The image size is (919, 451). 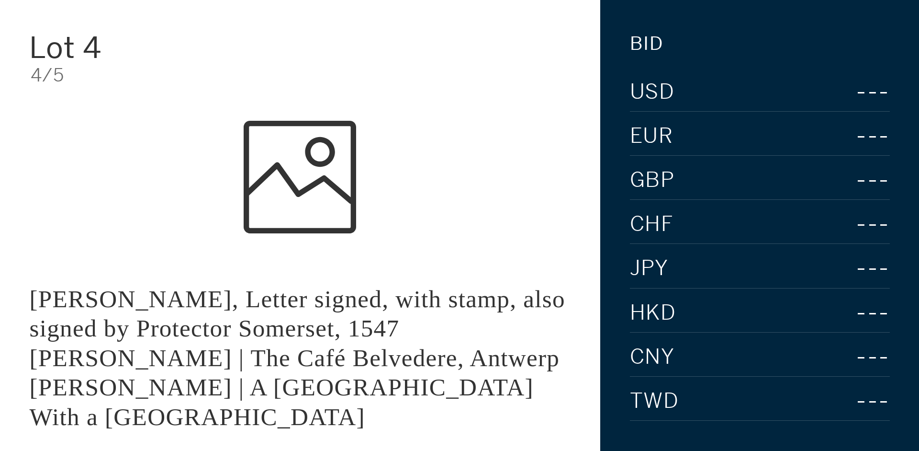 I want to click on div: Lot 4, so click(x=119, y=47).